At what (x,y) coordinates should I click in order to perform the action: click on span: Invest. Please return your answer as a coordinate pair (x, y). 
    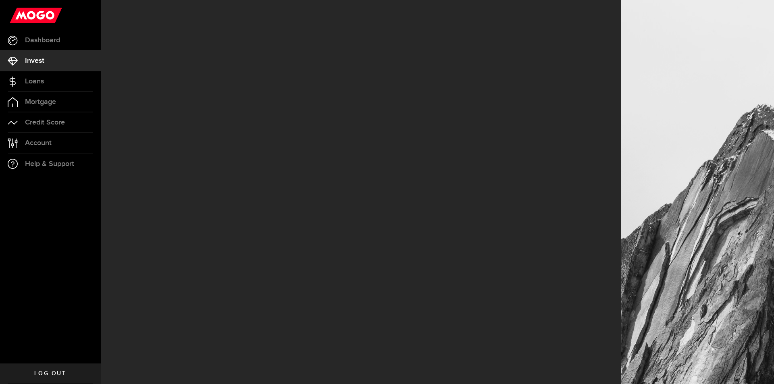
    Looking at the image, I should click on (35, 61).